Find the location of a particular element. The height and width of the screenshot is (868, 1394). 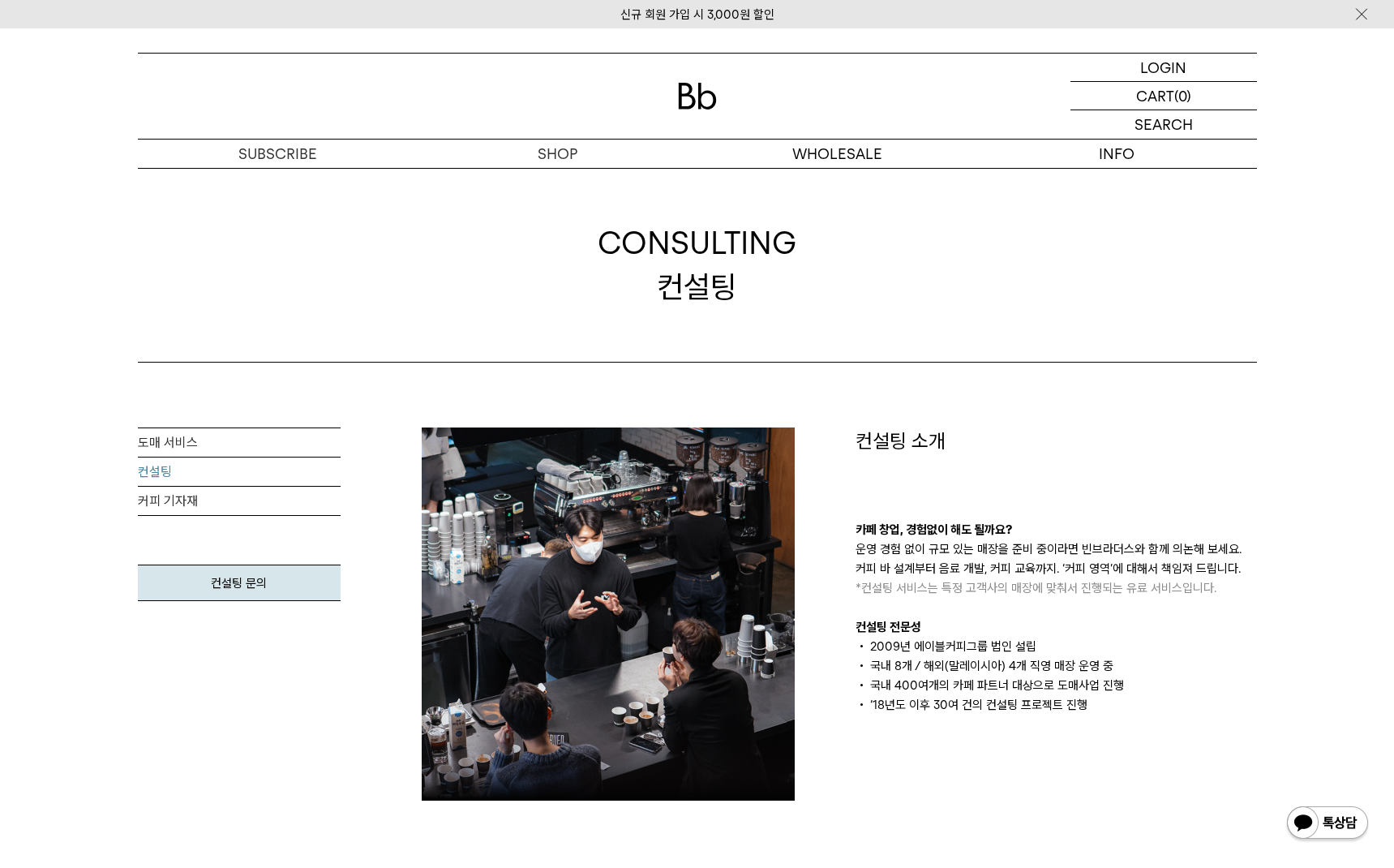

p: SUBSCRIBE is located at coordinates (278, 153).